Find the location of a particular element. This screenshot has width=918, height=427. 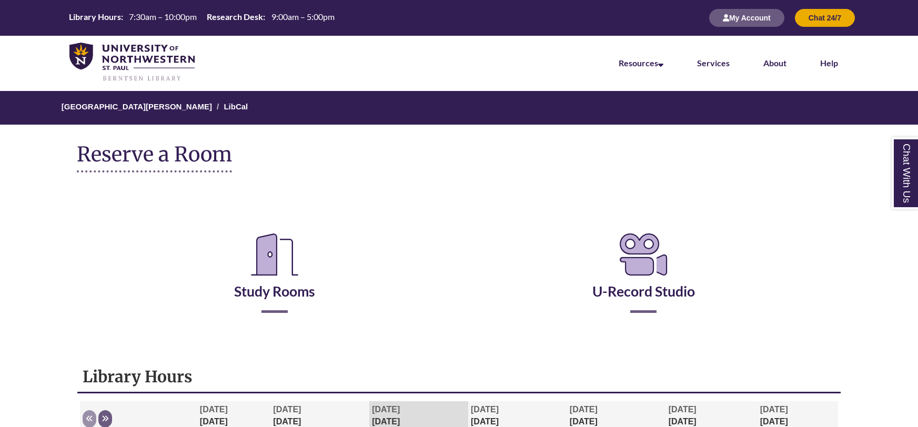

a: Chat 24/7 is located at coordinates (825, 17).